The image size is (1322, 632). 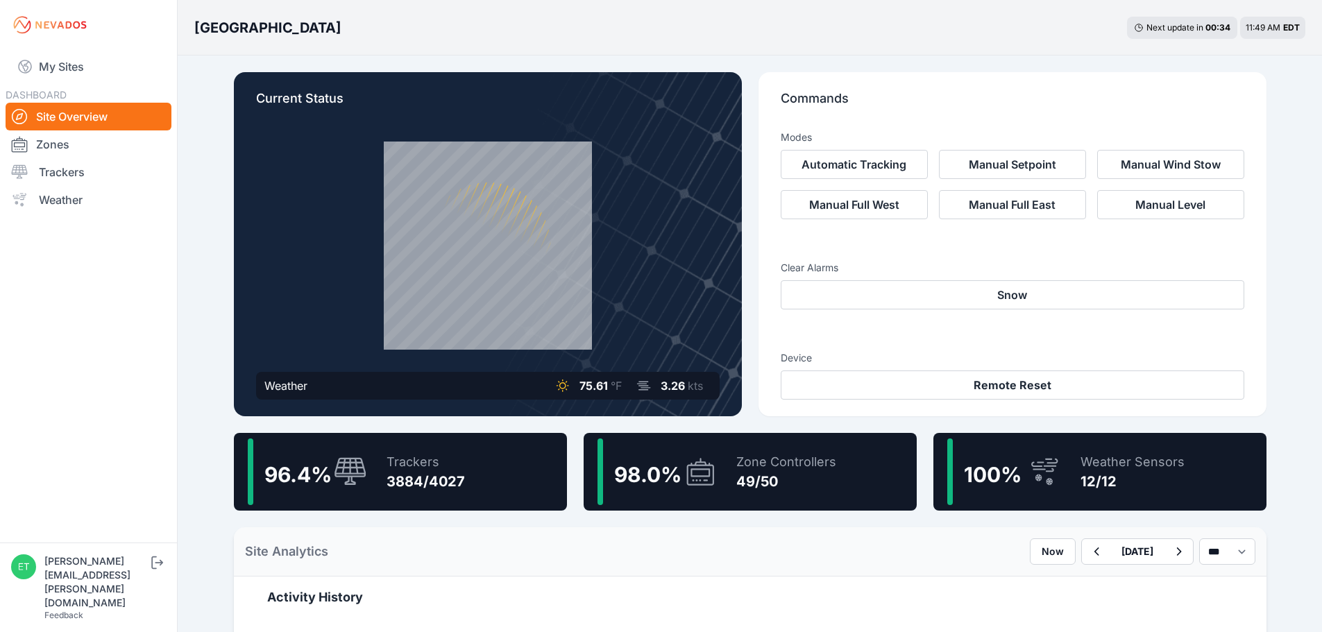 What do you see at coordinates (1012, 268) in the screenshot?
I see `h3: Clear Alarms` at bounding box center [1012, 268].